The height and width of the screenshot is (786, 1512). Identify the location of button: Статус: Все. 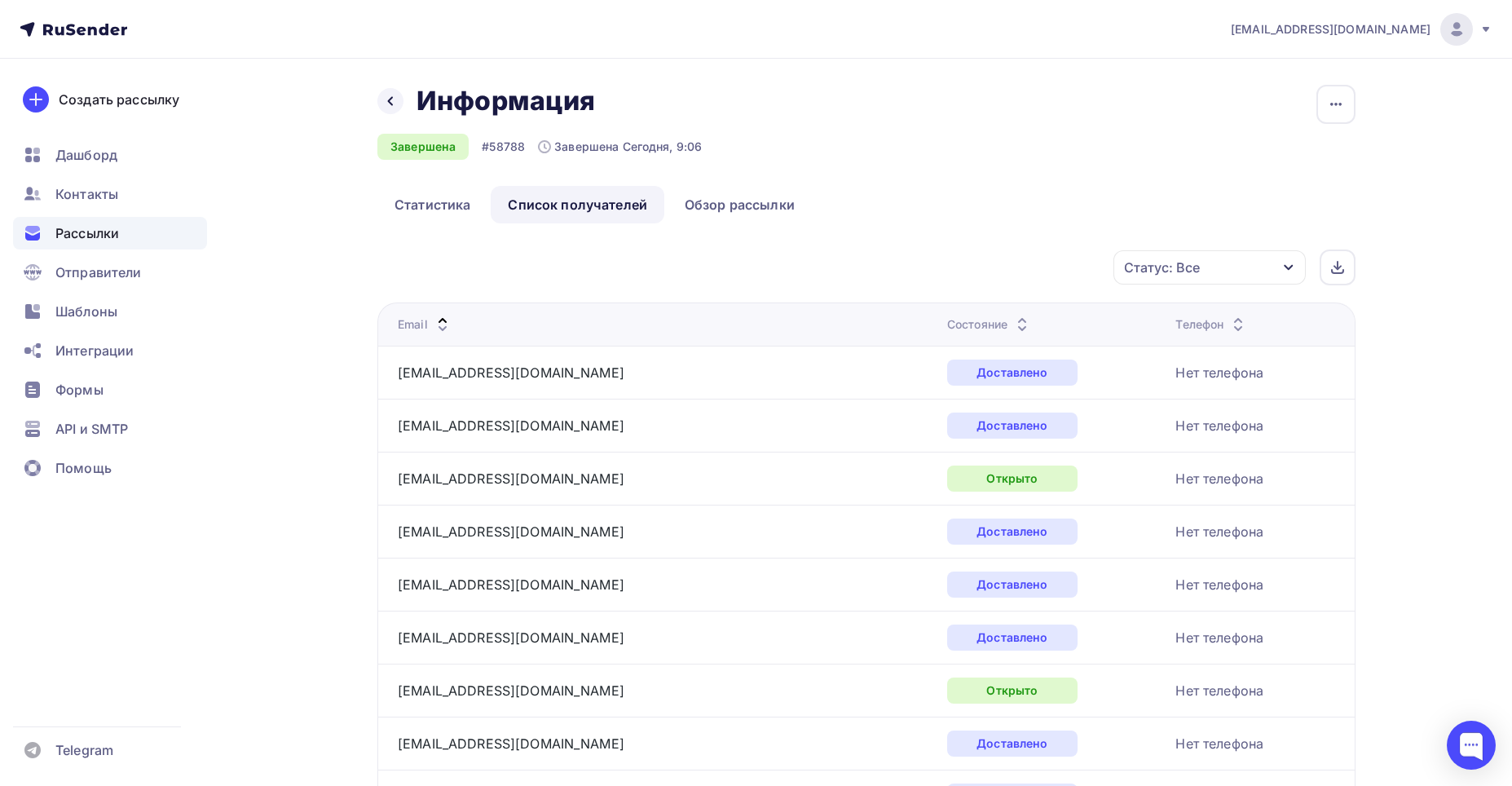
(1210, 268).